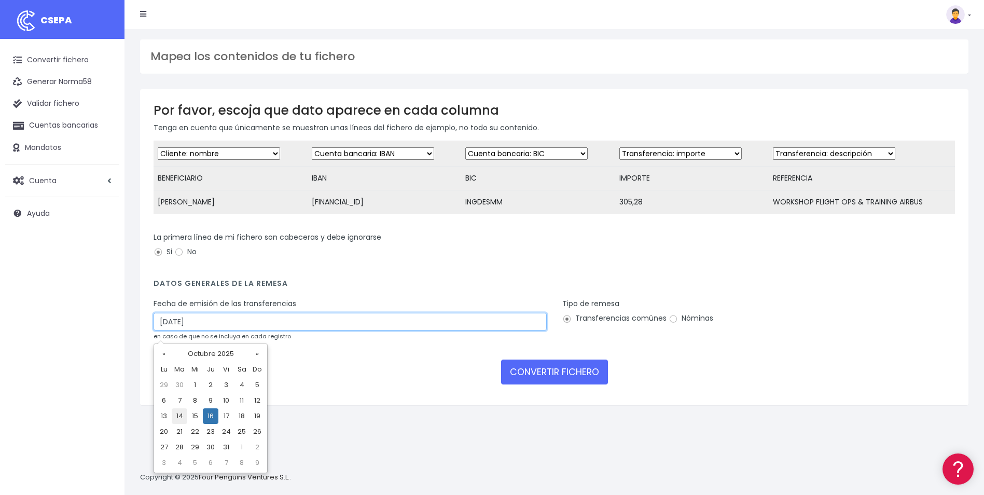 The height and width of the screenshot is (495, 984). Describe the element at coordinates (554, 57) in the screenshot. I see `h3: Mapea los contenidos de tu fichero` at that location.